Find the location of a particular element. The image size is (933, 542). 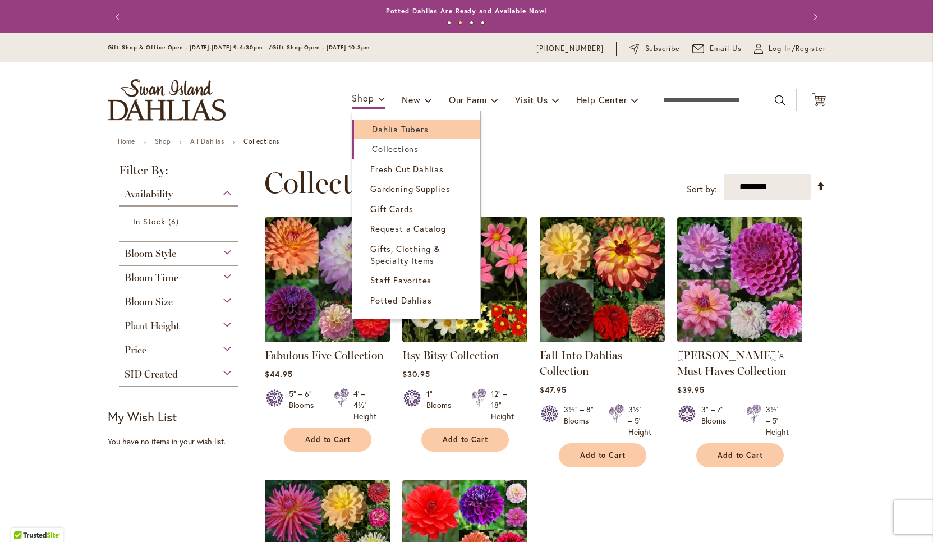

img: Heather's Must Haves Collection is located at coordinates (739, 279).